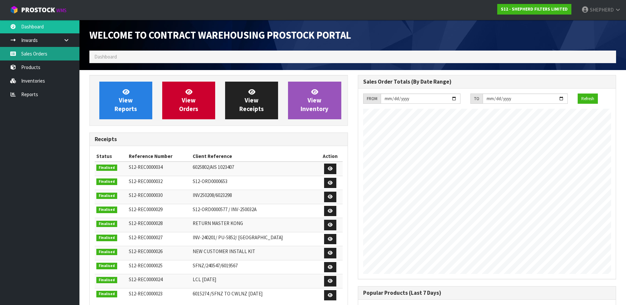  Describe the element at coordinates (146, 223) in the screenshot. I see `span: S12-REC0000028` at that location.